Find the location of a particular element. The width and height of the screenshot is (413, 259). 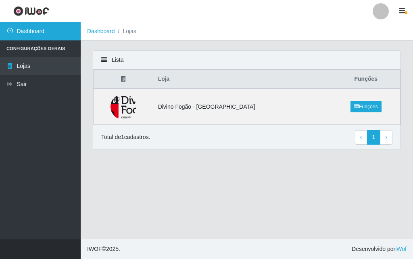

a: Dashboard is located at coordinates (101, 31).